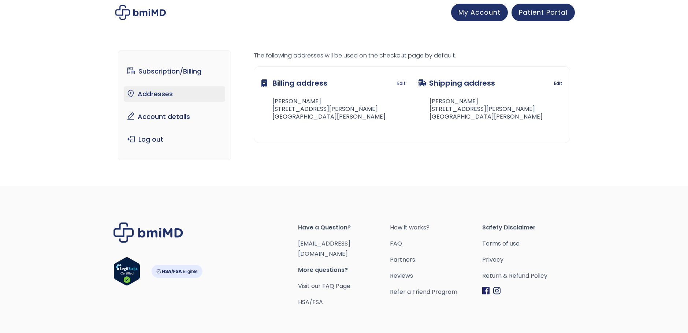 This screenshot has width=688, height=333. What do you see at coordinates (174, 139) in the screenshot?
I see `a: Log out` at bounding box center [174, 139].